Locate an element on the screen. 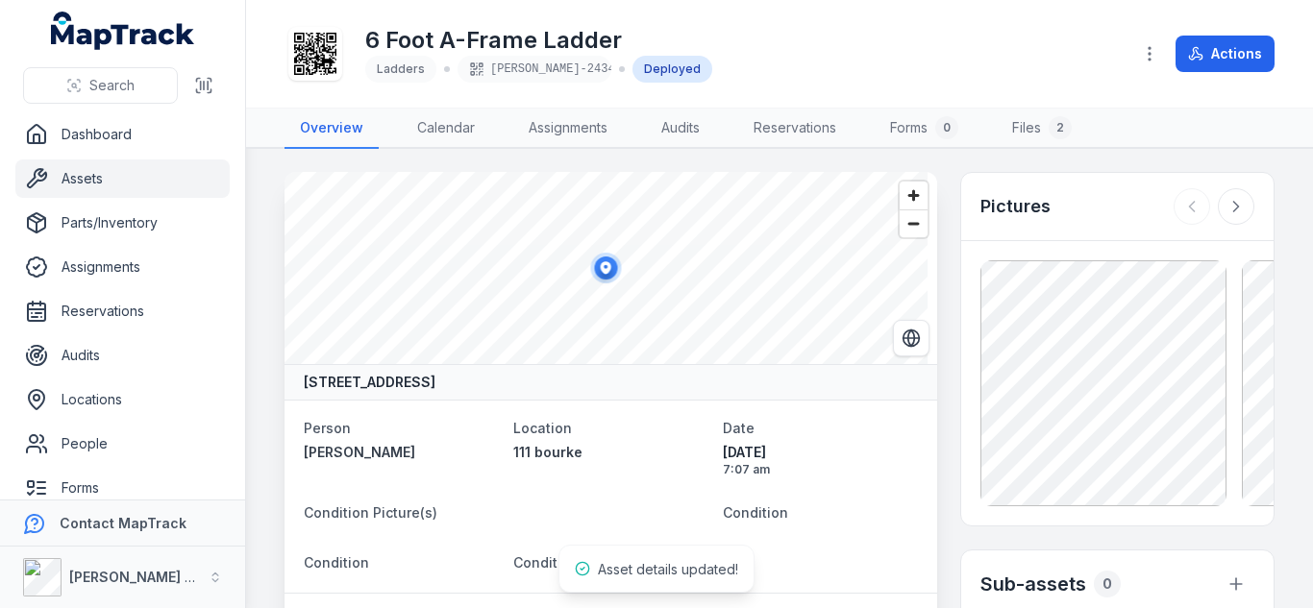  a: People is located at coordinates (122, 444).